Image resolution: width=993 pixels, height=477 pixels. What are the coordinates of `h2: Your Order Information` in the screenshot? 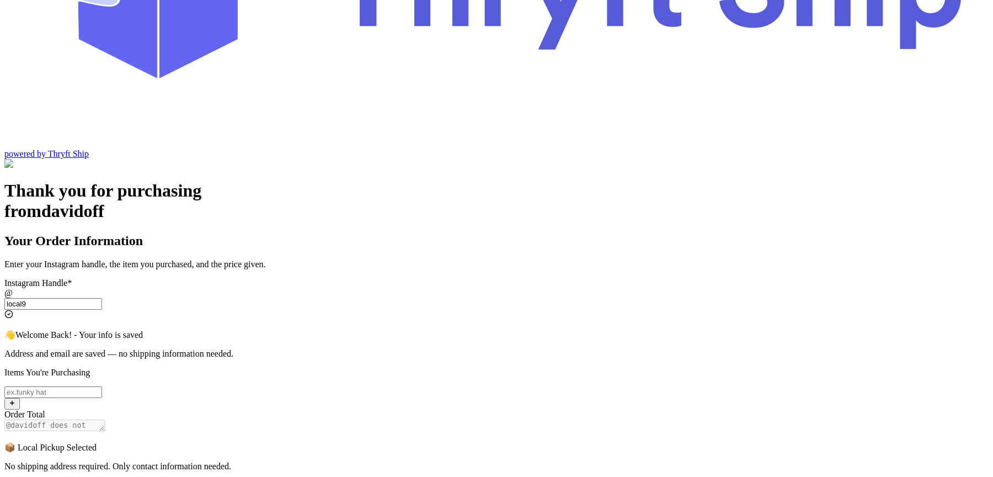 It's located at (496, 241).